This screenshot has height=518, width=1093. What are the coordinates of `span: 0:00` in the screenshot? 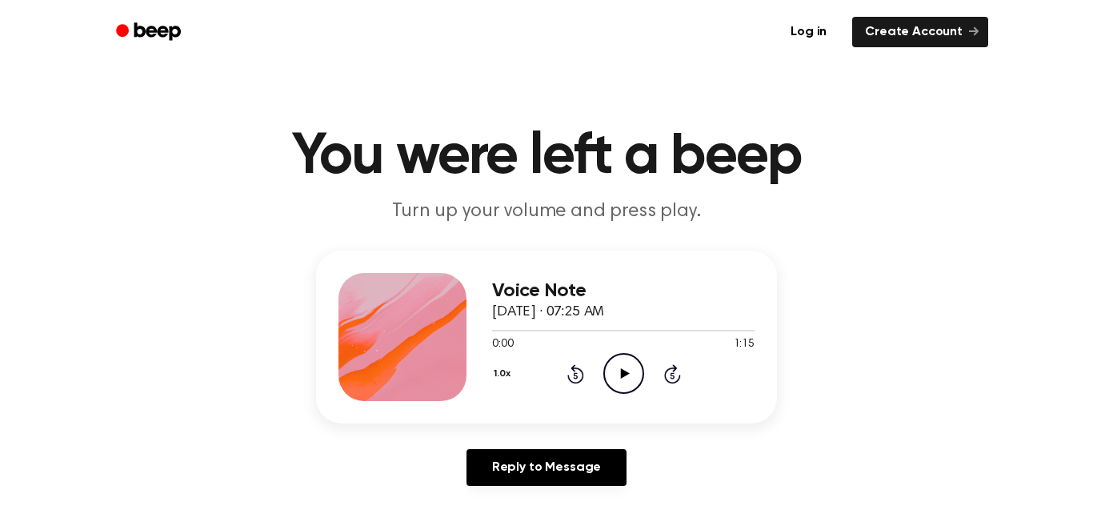 It's located at (502, 344).